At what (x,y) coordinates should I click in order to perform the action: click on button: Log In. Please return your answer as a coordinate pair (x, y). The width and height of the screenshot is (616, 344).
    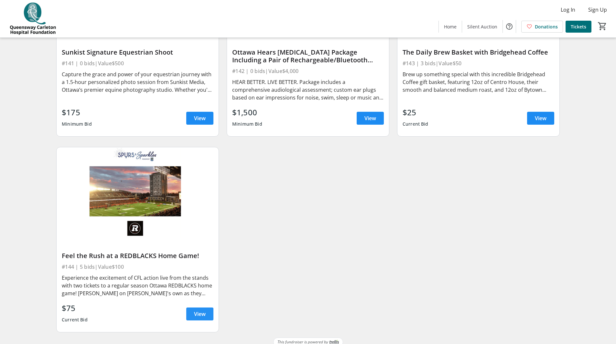
    Looking at the image, I should click on (567, 10).